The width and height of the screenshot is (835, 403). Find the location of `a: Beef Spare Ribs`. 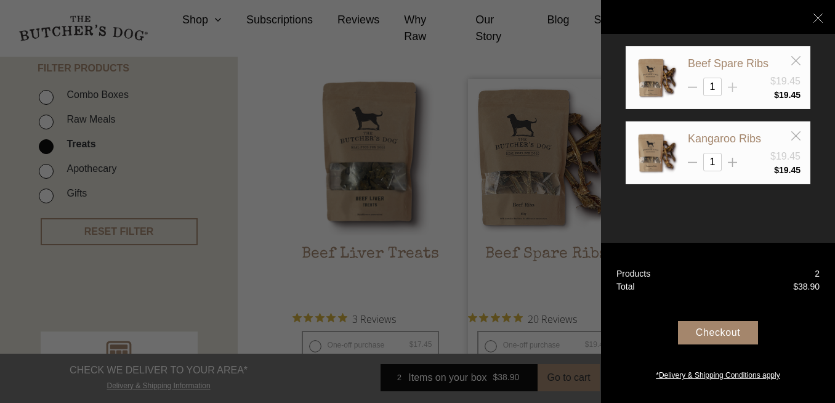

a: Beef Spare Ribs is located at coordinates (728, 63).